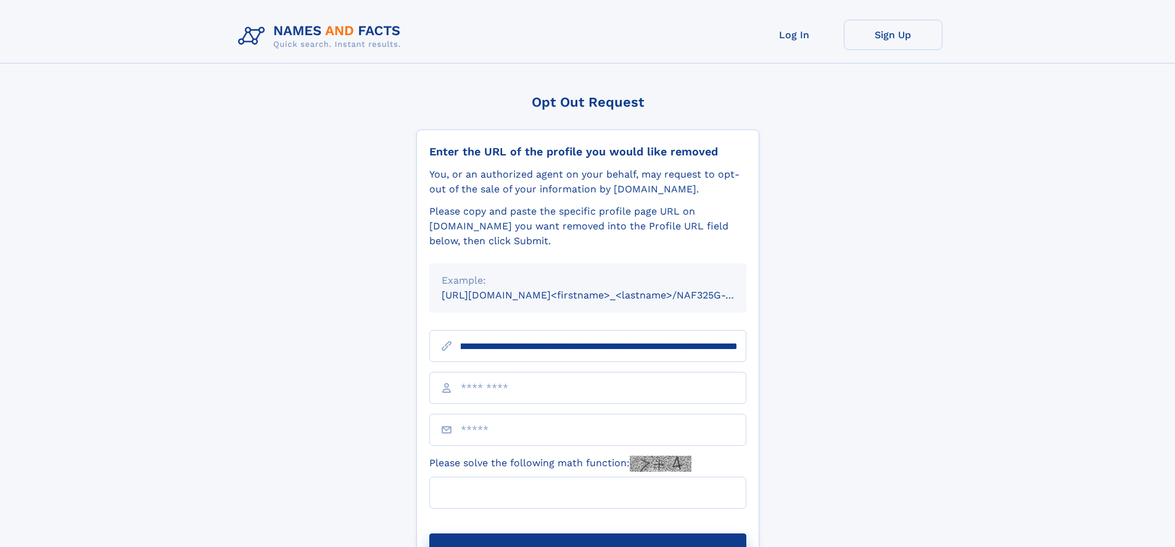  I want to click on div: Example:, so click(588, 281).